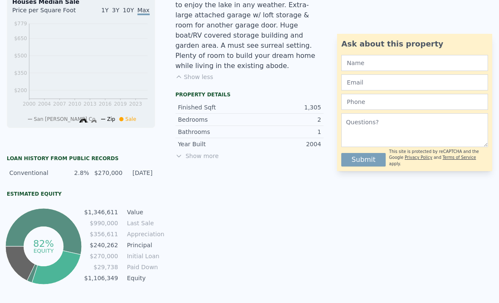 This screenshot has width=499, height=303. Describe the element at coordinates (285, 107) in the screenshot. I see `div: 1,305` at that location.